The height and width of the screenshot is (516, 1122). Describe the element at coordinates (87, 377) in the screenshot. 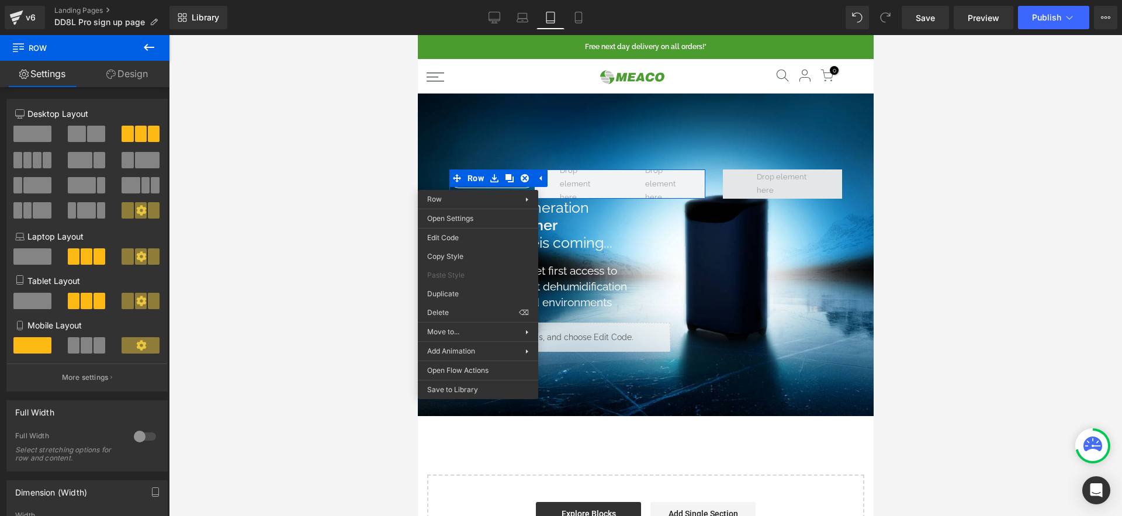

I see `button: More settings` at that location.